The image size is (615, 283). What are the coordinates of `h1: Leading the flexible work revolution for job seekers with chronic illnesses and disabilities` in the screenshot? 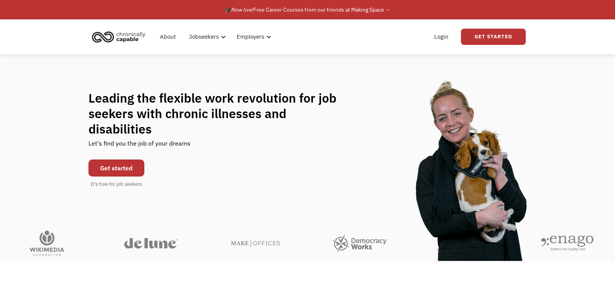 It's located at (220, 114).